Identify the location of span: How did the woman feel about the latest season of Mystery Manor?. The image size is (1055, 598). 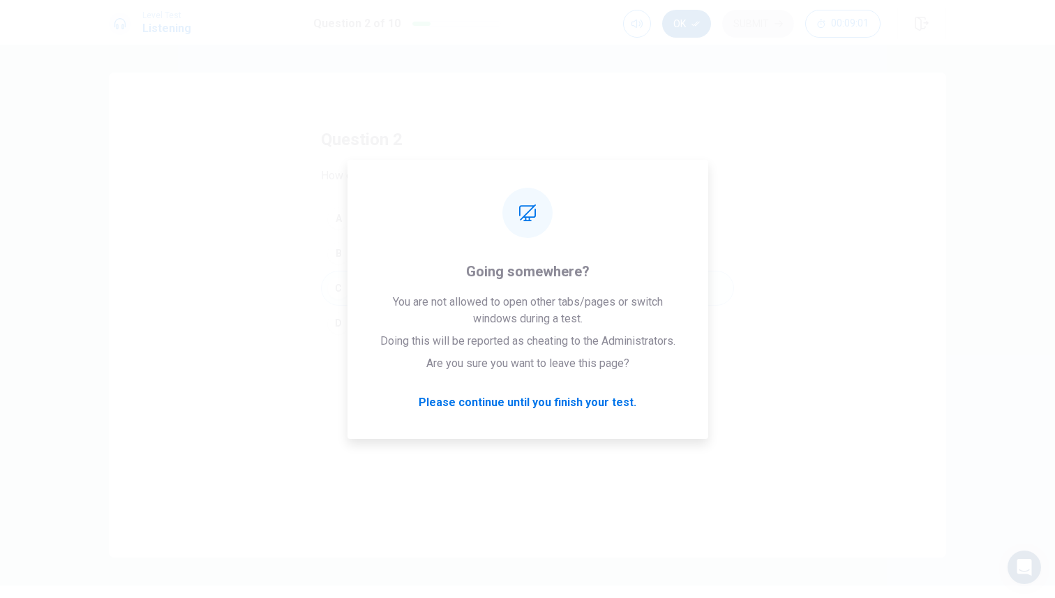
(487, 176).